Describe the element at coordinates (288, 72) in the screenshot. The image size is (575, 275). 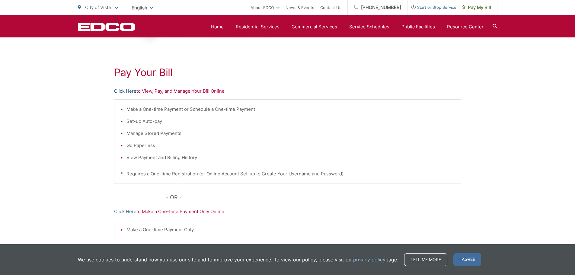
I see `h1: Pay Your Bill` at that location.